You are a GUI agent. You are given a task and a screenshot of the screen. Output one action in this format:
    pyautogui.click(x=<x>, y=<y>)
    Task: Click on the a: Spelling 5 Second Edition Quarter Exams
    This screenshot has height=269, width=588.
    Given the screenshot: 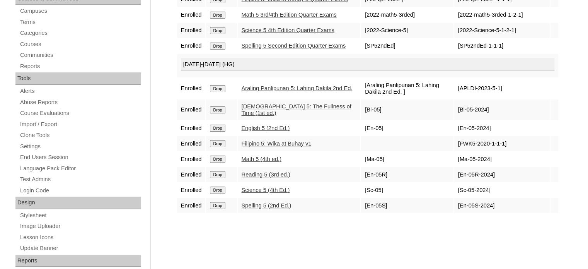 What is the action you would take?
    pyautogui.click(x=294, y=46)
    